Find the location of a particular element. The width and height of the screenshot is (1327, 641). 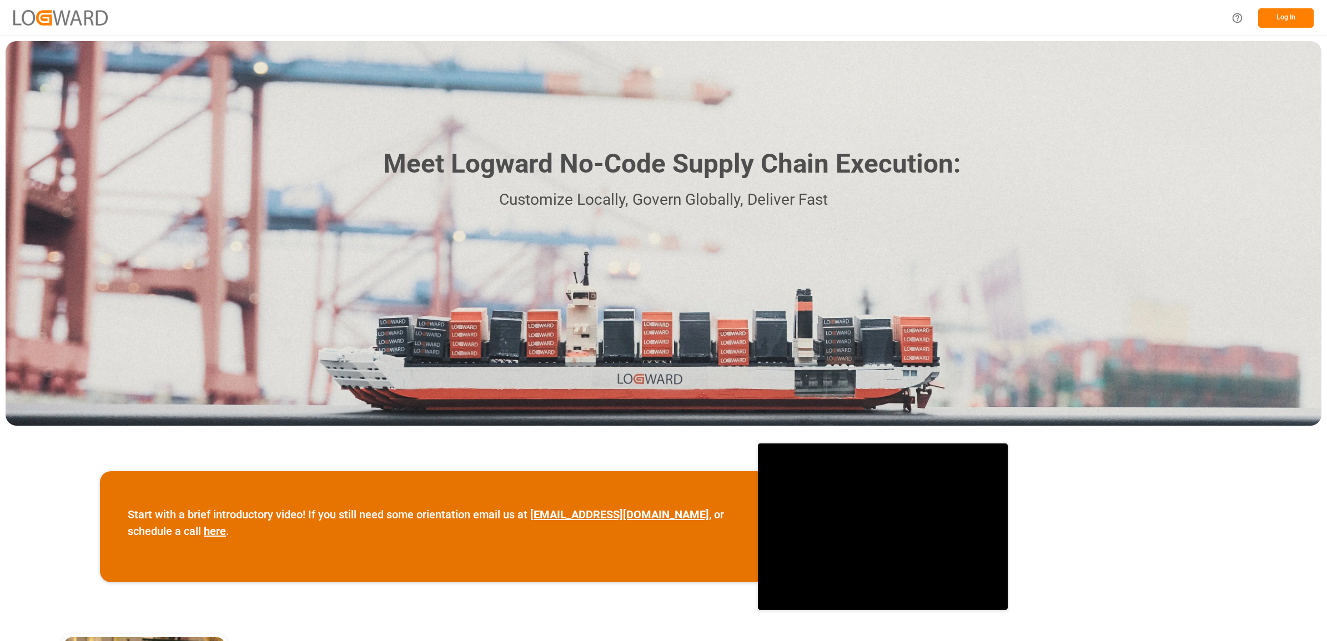

img: Logward_new_orange.png is located at coordinates (61, 17).